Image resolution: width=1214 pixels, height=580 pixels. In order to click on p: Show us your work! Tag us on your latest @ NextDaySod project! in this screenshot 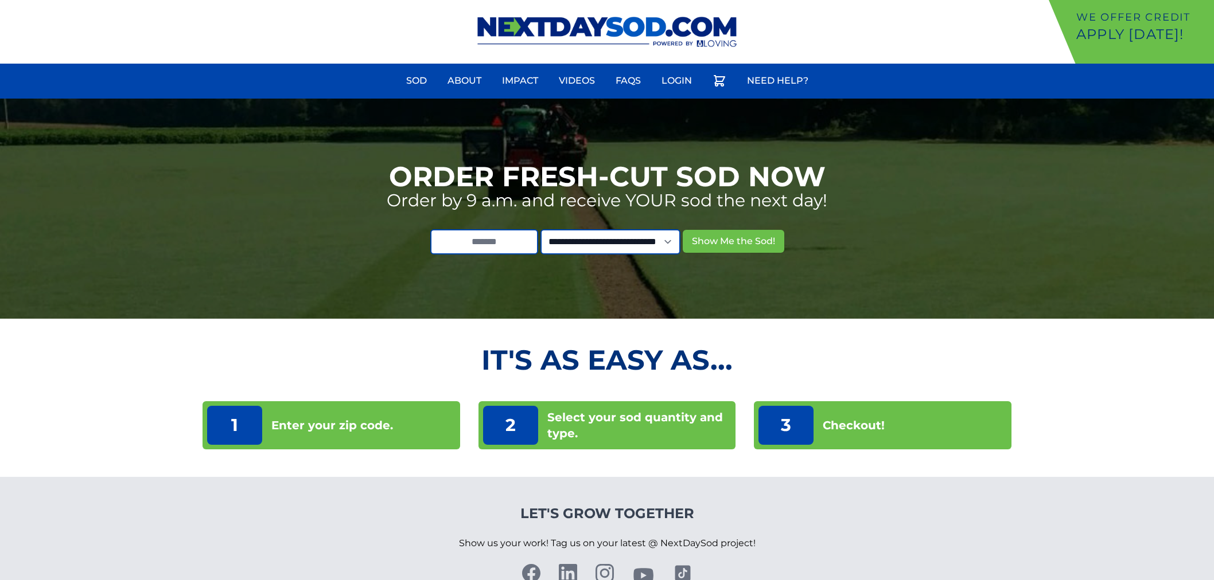, I will do `click(607, 544)`.